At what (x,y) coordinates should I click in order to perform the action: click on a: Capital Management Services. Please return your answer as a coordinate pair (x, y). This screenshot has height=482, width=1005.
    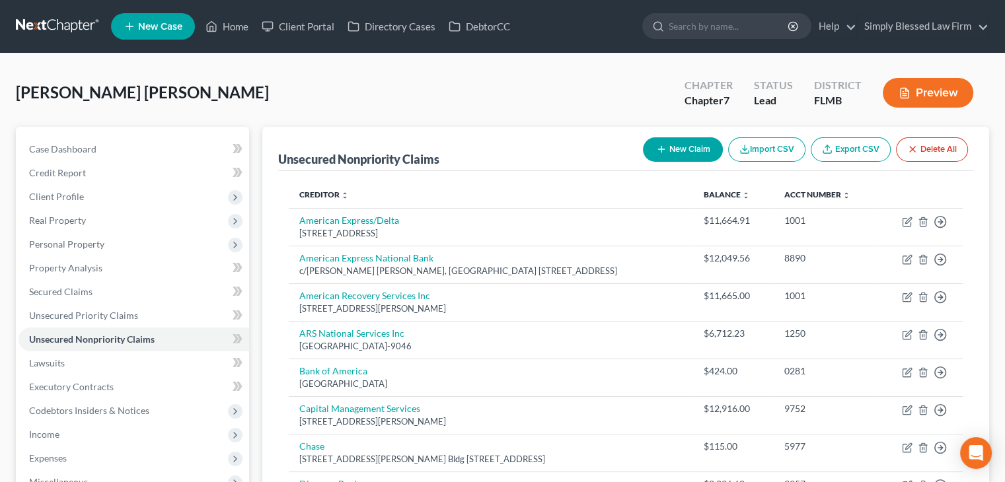
    Looking at the image, I should click on (359, 408).